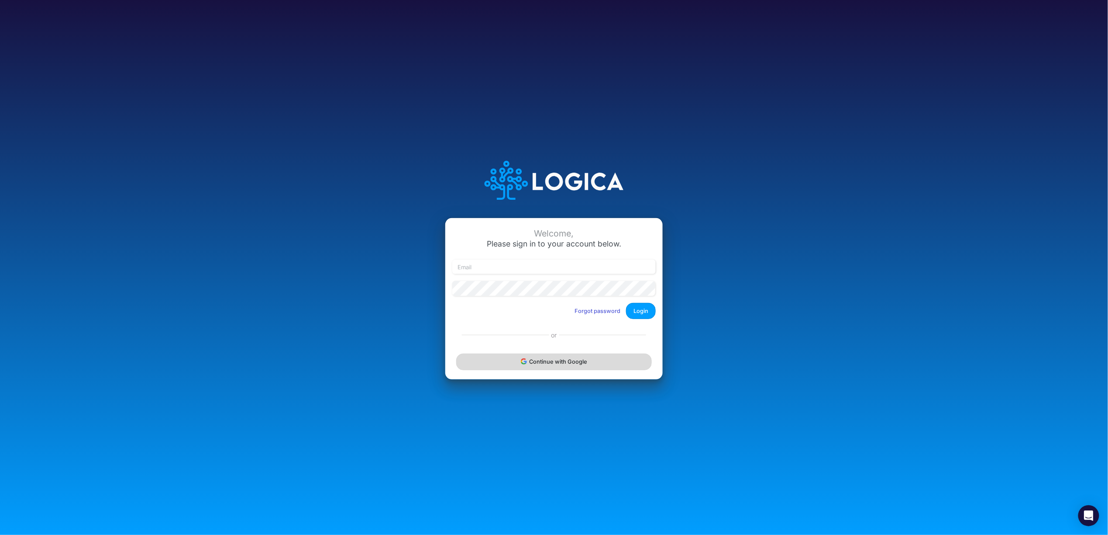  What do you see at coordinates (554, 233) in the screenshot?
I see `div: Welcome,` at bounding box center [554, 233].